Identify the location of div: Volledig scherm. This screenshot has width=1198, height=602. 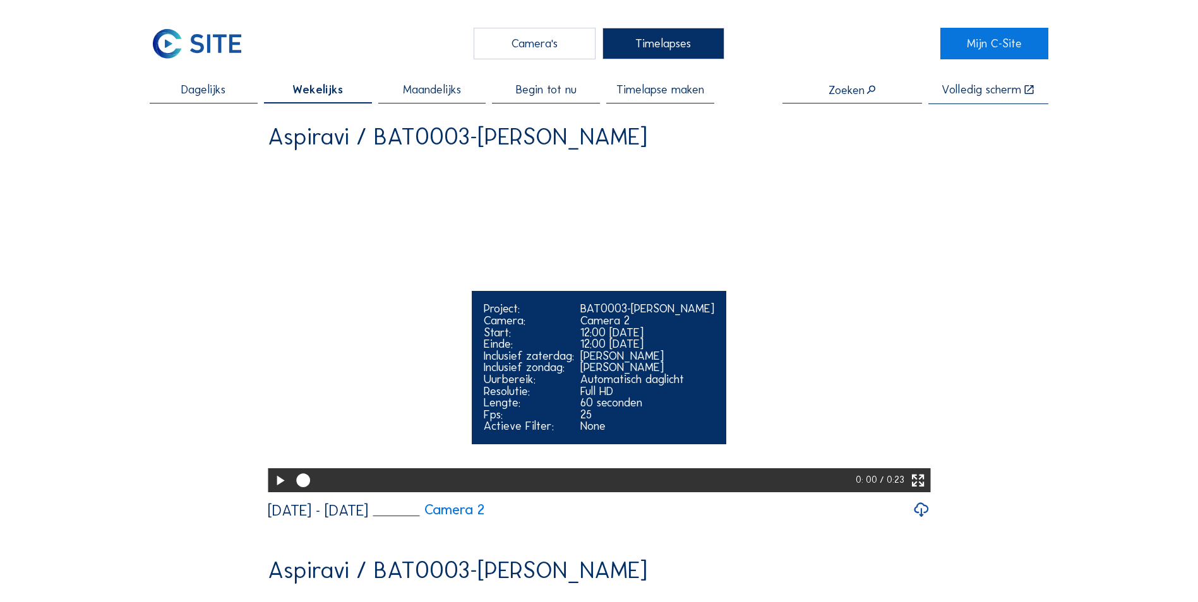
(981, 90).